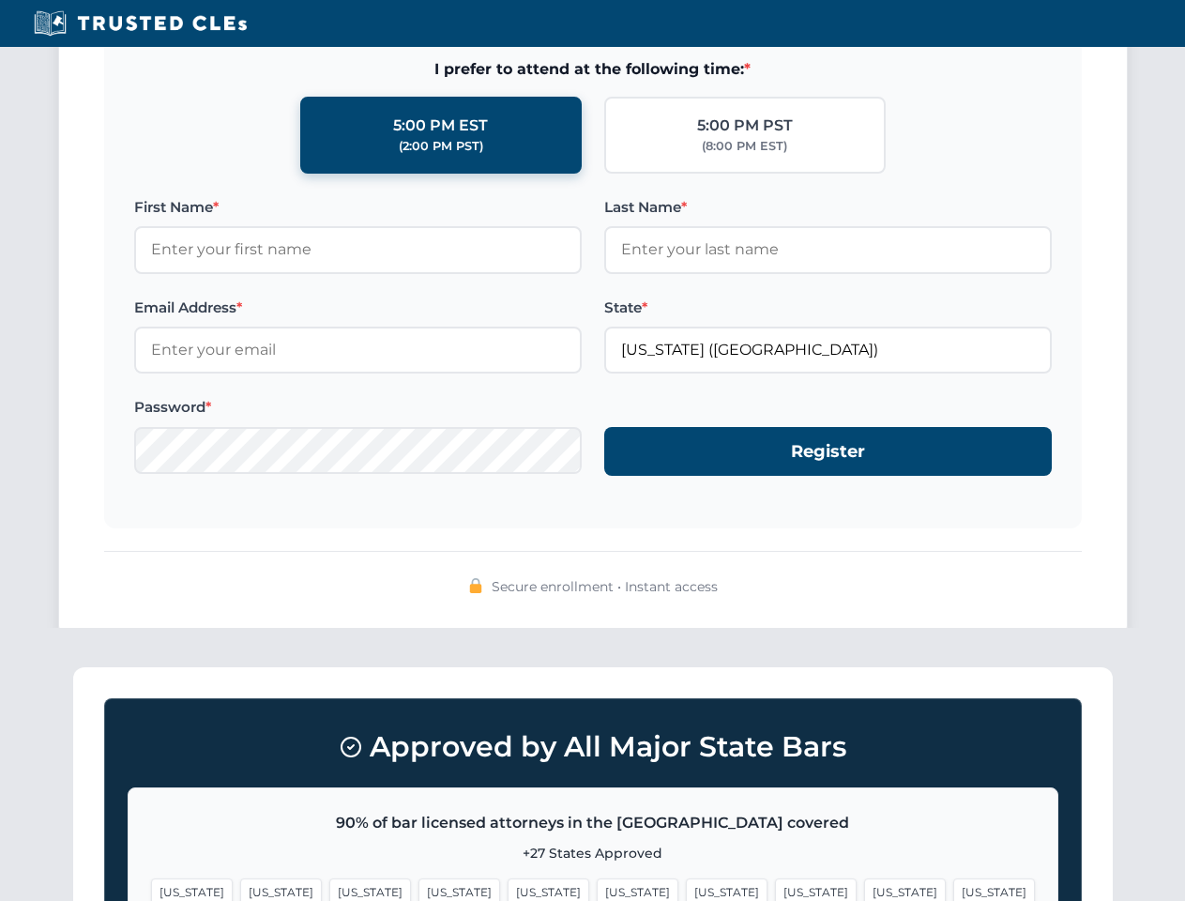 The height and width of the screenshot is (901, 1185). I want to click on label: State, so click(827, 308).